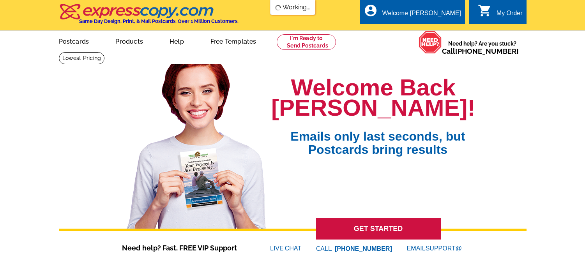 This screenshot has height=259, width=585. Describe the element at coordinates (510, 15) in the screenshot. I see `div: My Order` at that location.